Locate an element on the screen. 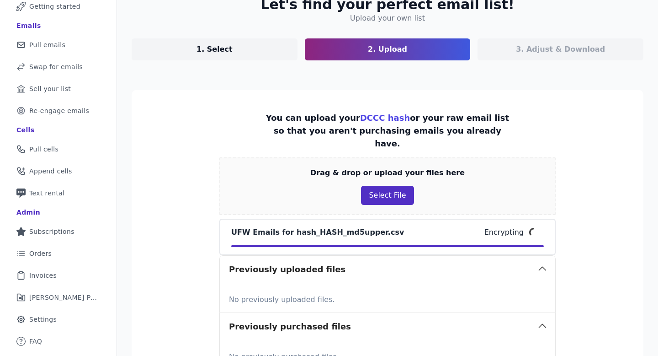 This screenshot has width=658, height=356. span: Swap for emails is located at coordinates (56, 67).